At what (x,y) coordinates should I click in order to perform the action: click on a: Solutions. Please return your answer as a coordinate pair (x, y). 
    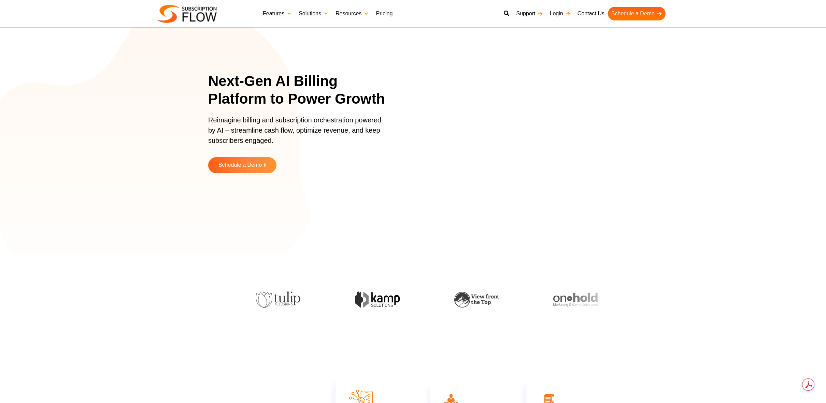
    Looking at the image, I should click on (314, 14).